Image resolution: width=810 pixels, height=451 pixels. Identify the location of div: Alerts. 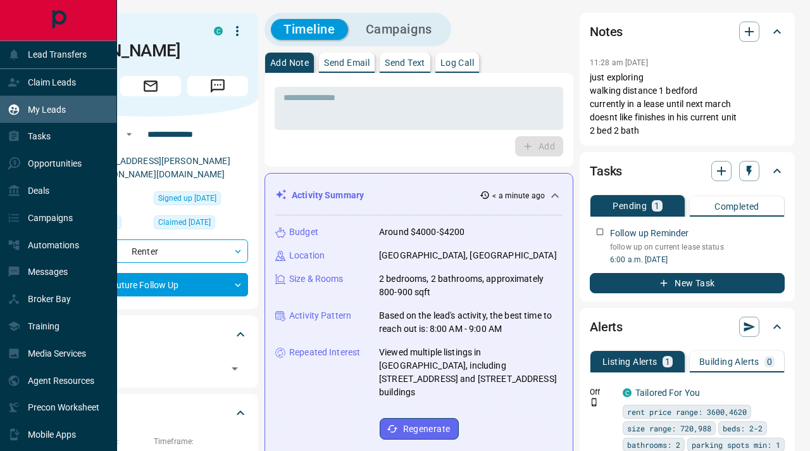
(687, 327).